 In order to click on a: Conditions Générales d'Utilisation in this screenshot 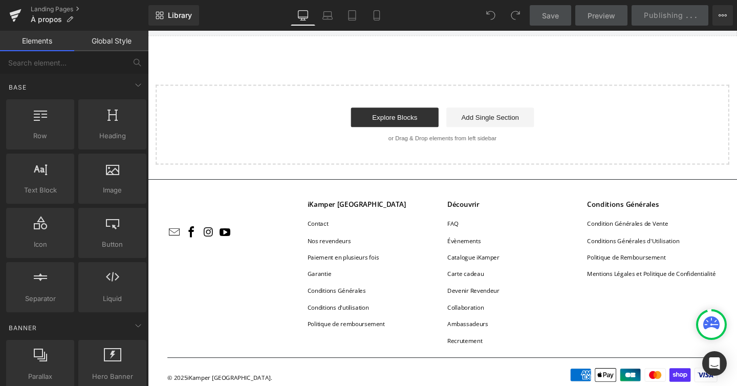, I will do `click(510, 221)`.